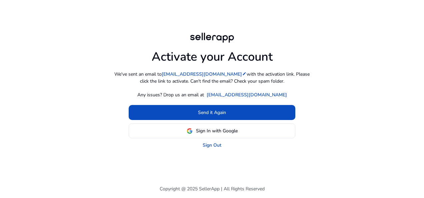 This screenshot has width=424, height=198. What do you see at coordinates (244, 74) in the screenshot?
I see `mat-icon: edit` at bounding box center [244, 74].